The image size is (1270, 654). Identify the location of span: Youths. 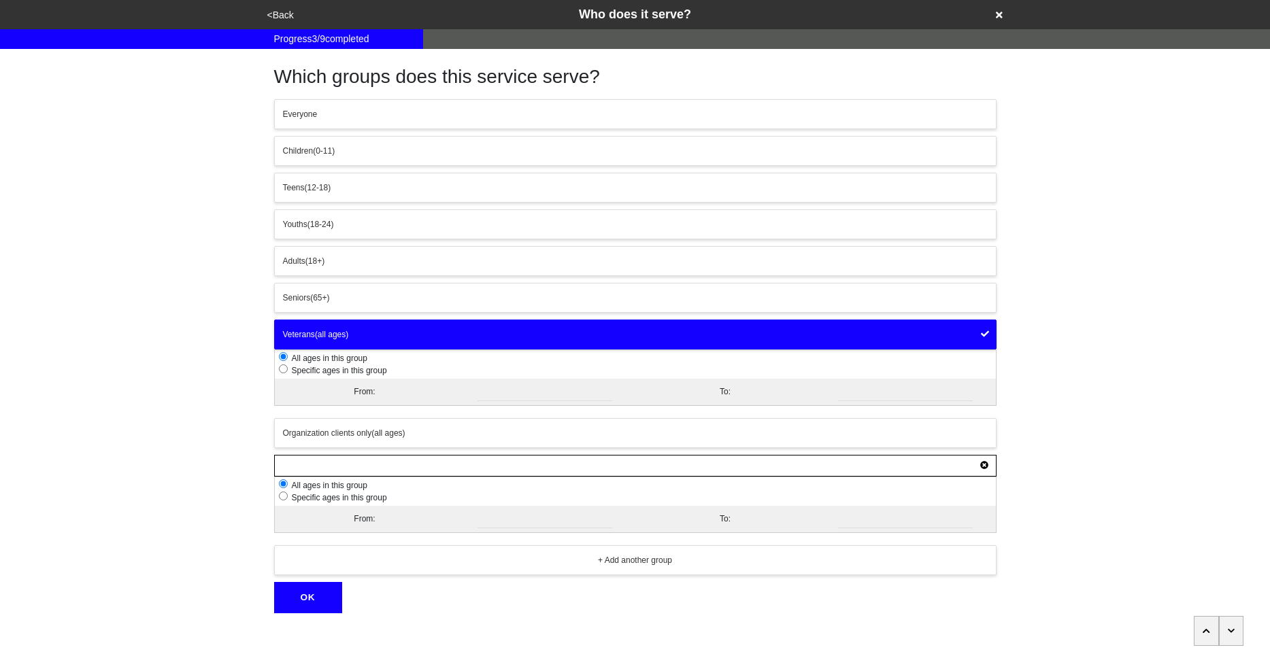
(295, 224).